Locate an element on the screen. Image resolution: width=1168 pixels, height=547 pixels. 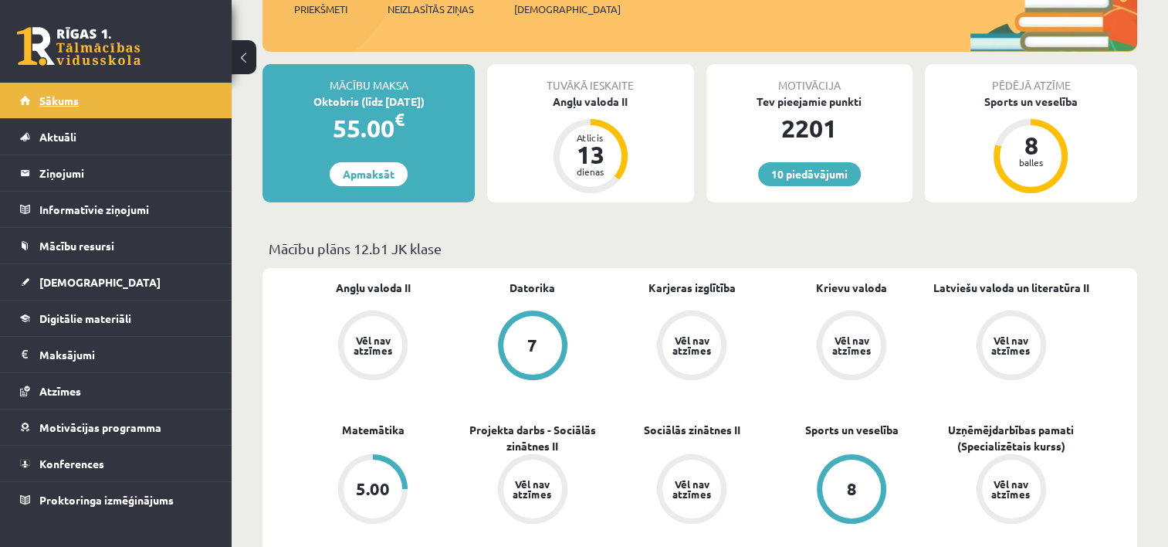
a: Sākums is located at coordinates (116, 100).